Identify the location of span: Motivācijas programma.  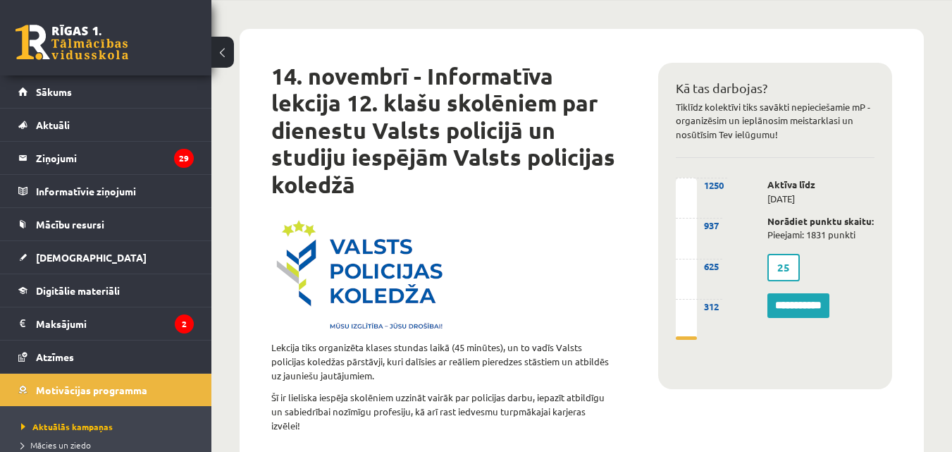
(92, 390).